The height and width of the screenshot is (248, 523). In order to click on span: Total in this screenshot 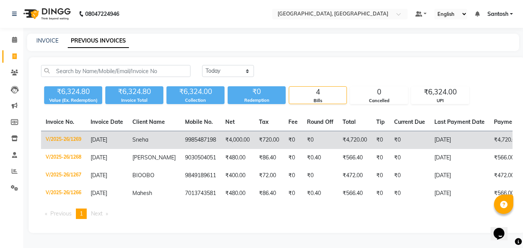, I will do `click(349, 122)`.